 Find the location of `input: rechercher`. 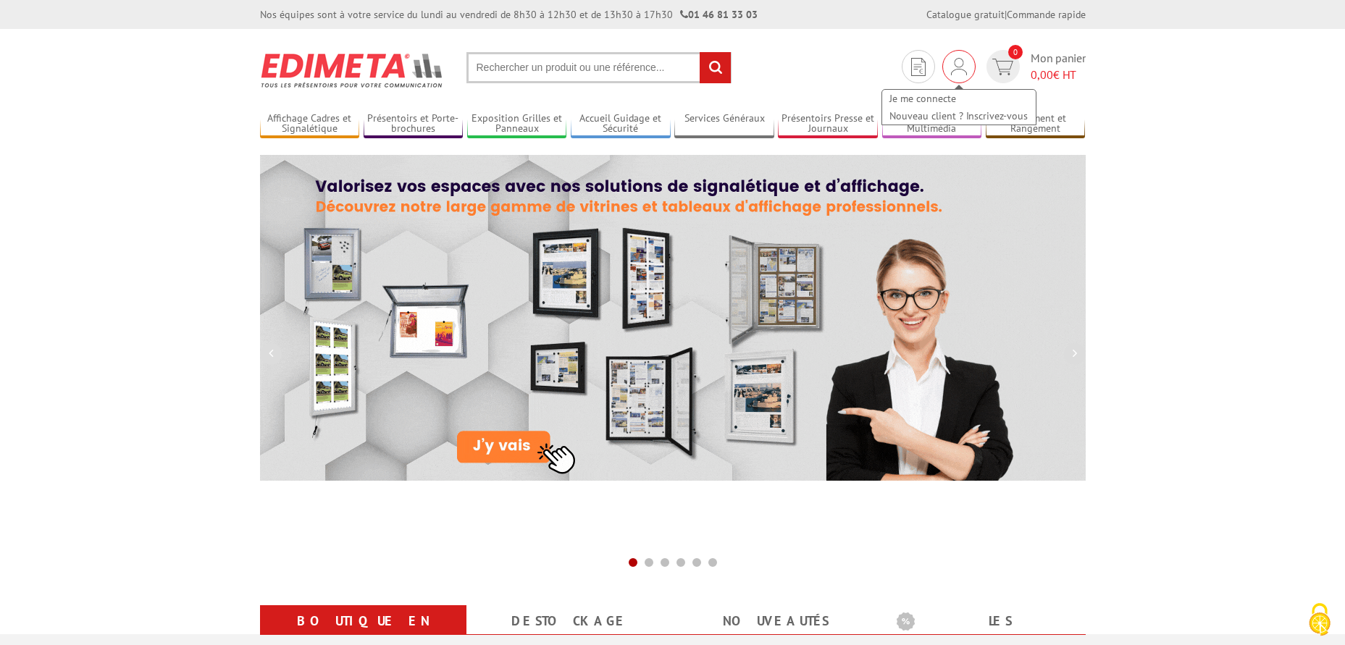

input: rechercher is located at coordinates (715, 67).